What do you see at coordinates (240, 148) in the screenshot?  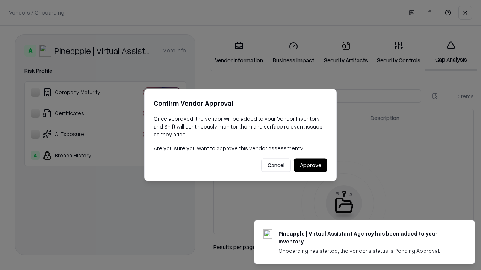 I see `p: Are you sure you want to approve this vendor assessment?` at bounding box center [240, 148].